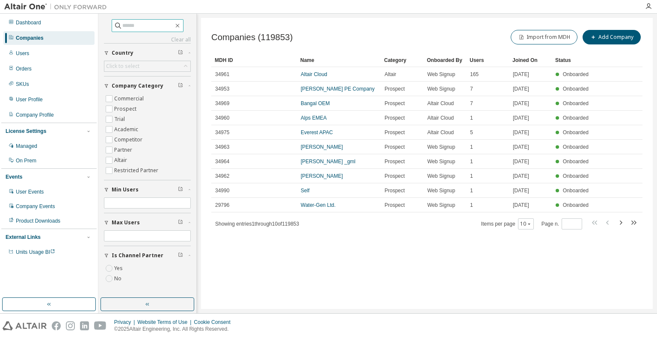  I want to click on div: On Prem, so click(26, 161).